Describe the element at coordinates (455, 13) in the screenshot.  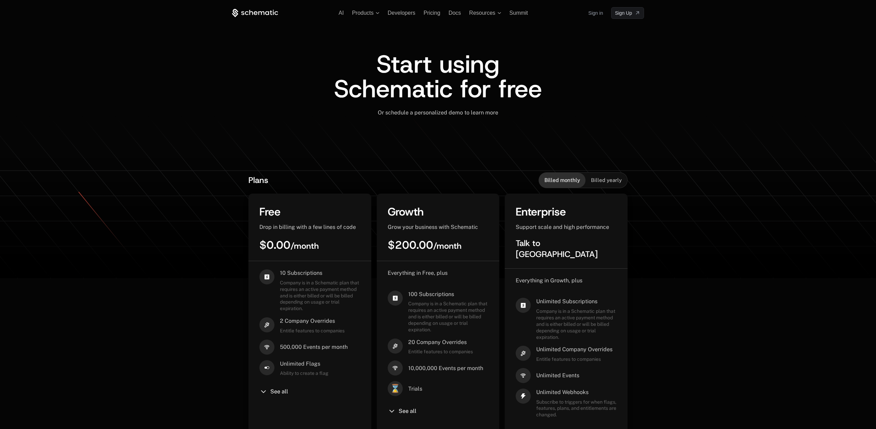
I see `a: Docs` at that location.